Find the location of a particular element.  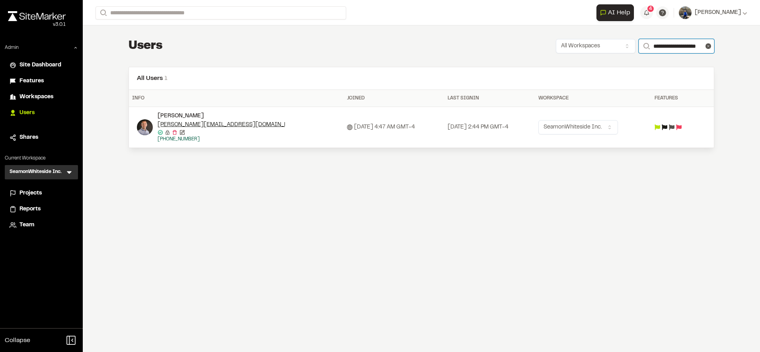

span: Reports is located at coordinates (30, 209).